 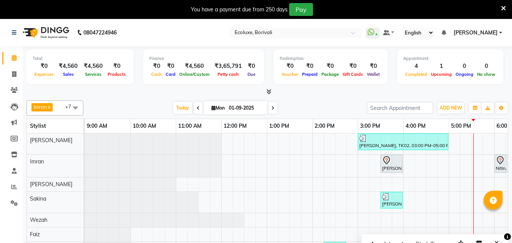 I want to click on a: 3:00 PM, so click(x=370, y=126).